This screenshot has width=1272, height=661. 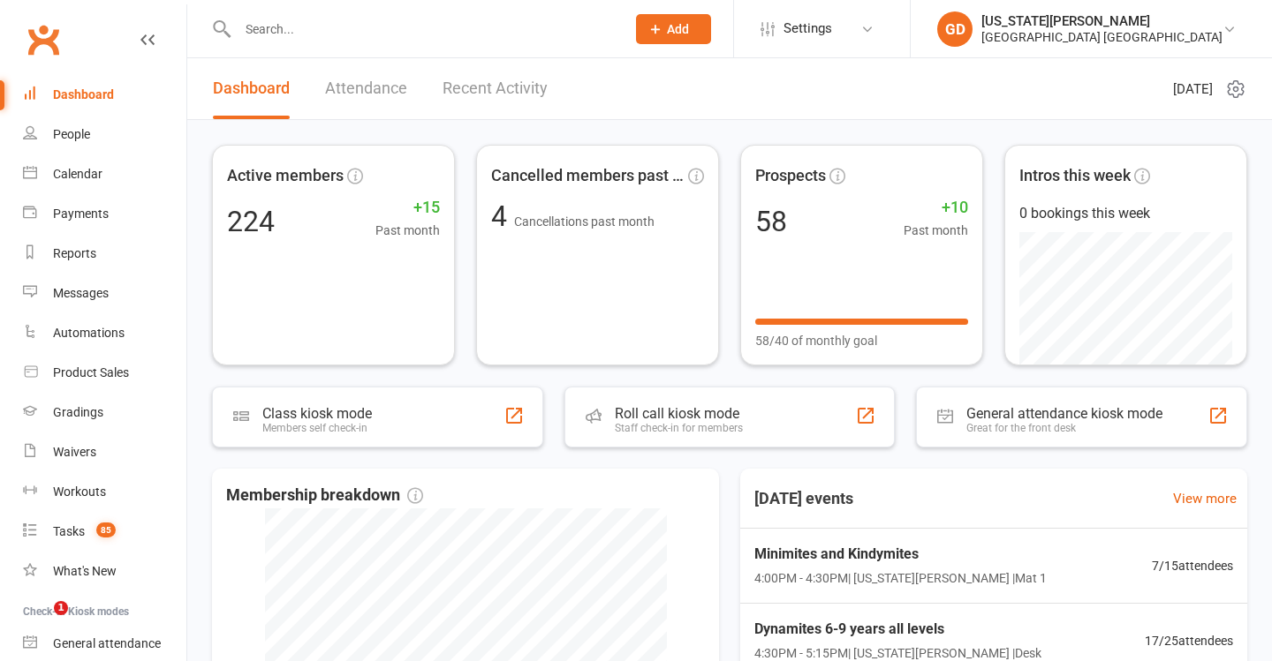 I want to click on div: Messages, so click(x=80, y=293).